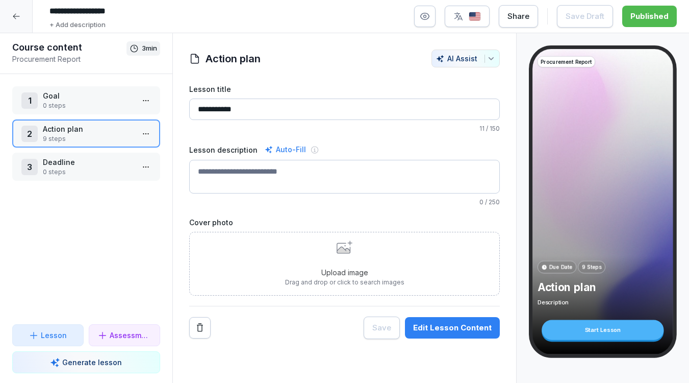  I want to click on label: Lesson title, so click(345, 89).